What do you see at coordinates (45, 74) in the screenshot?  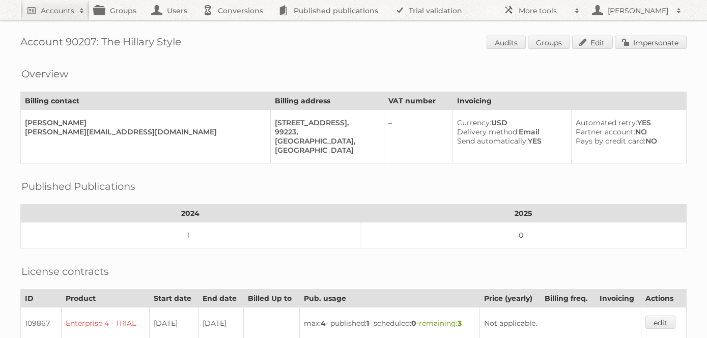 I see `h2: Overview` at bounding box center [45, 74].